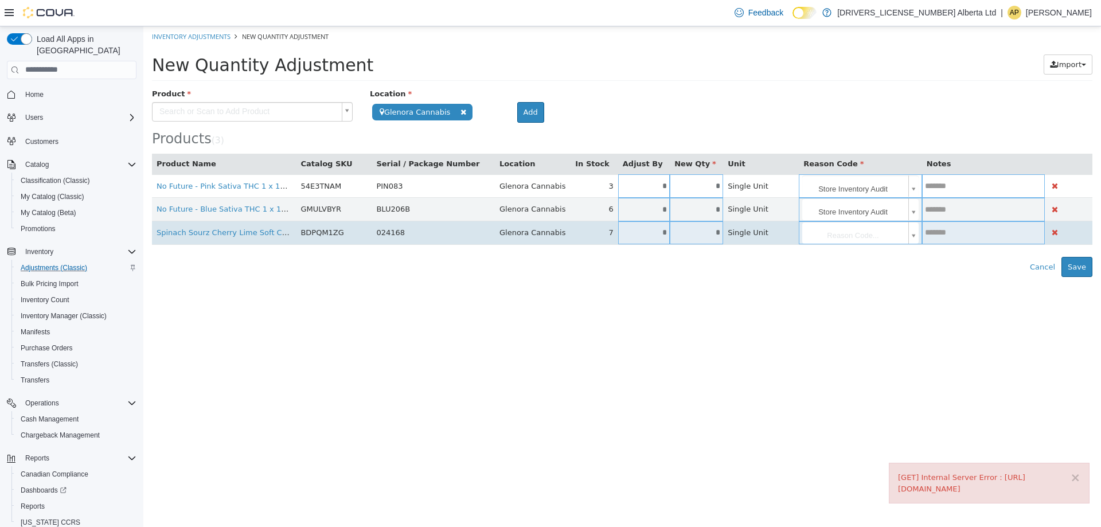 Image resolution: width=1101 pixels, height=527 pixels. I want to click on a: Adjustments (Classic), so click(54, 268).